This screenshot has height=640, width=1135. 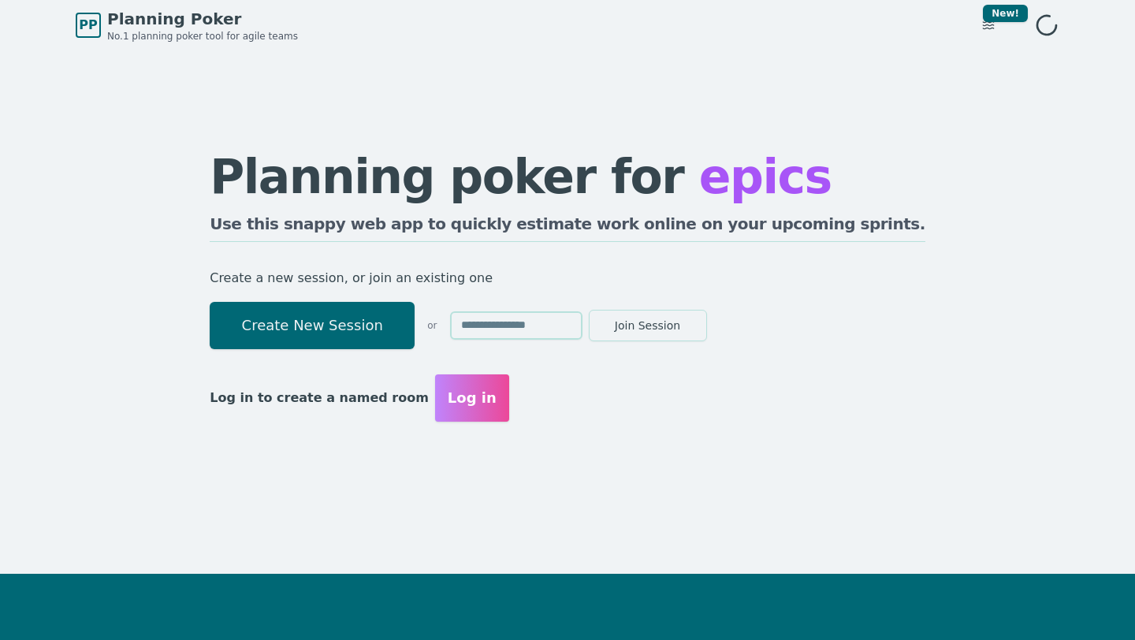 I want to click on button: Log in, so click(x=472, y=398).